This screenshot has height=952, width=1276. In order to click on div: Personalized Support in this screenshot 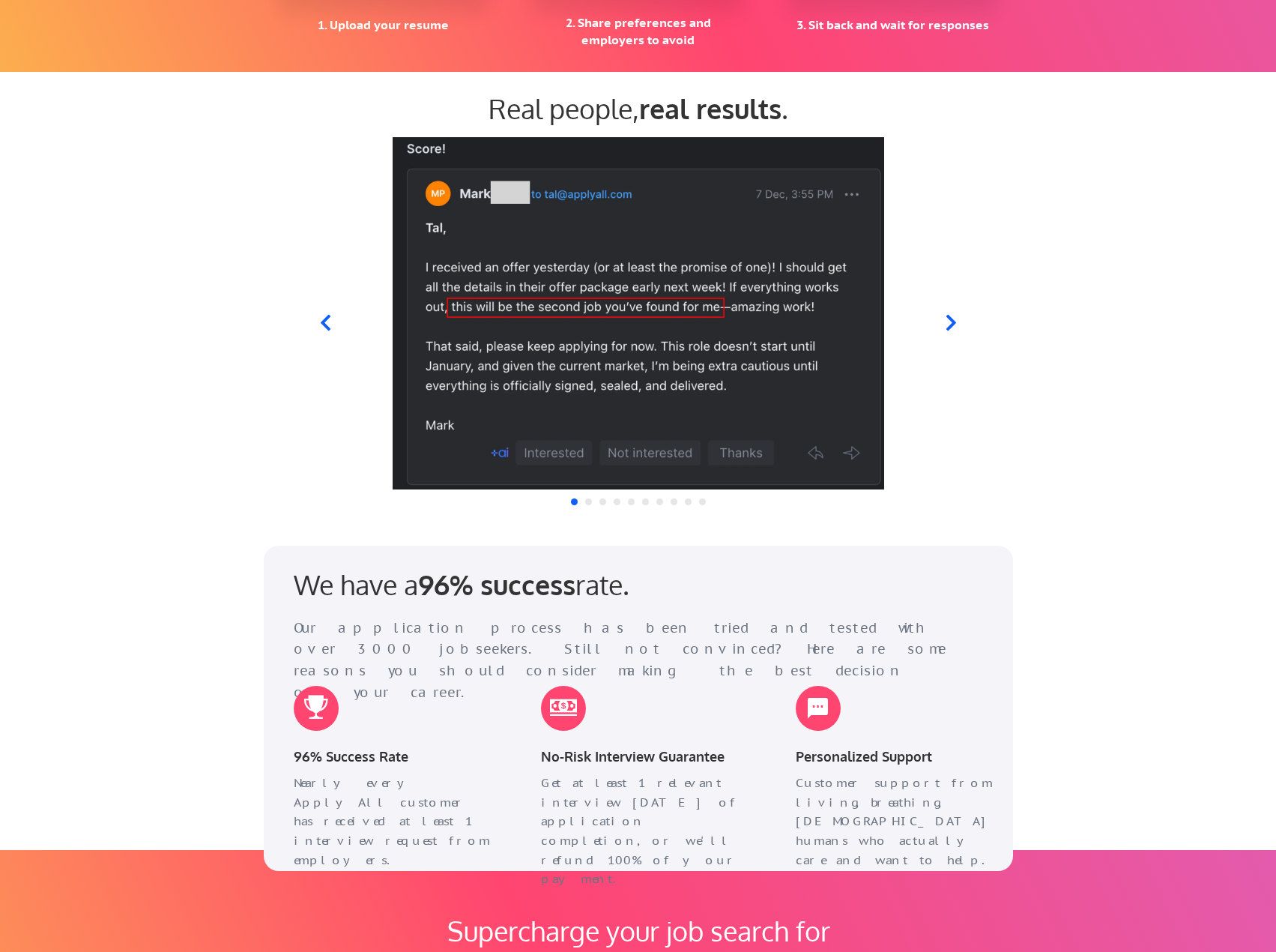, I will do `click(898, 756)`.